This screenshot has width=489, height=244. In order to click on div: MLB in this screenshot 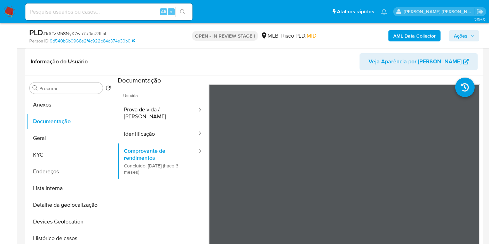, I will do `click(269, 36)`.